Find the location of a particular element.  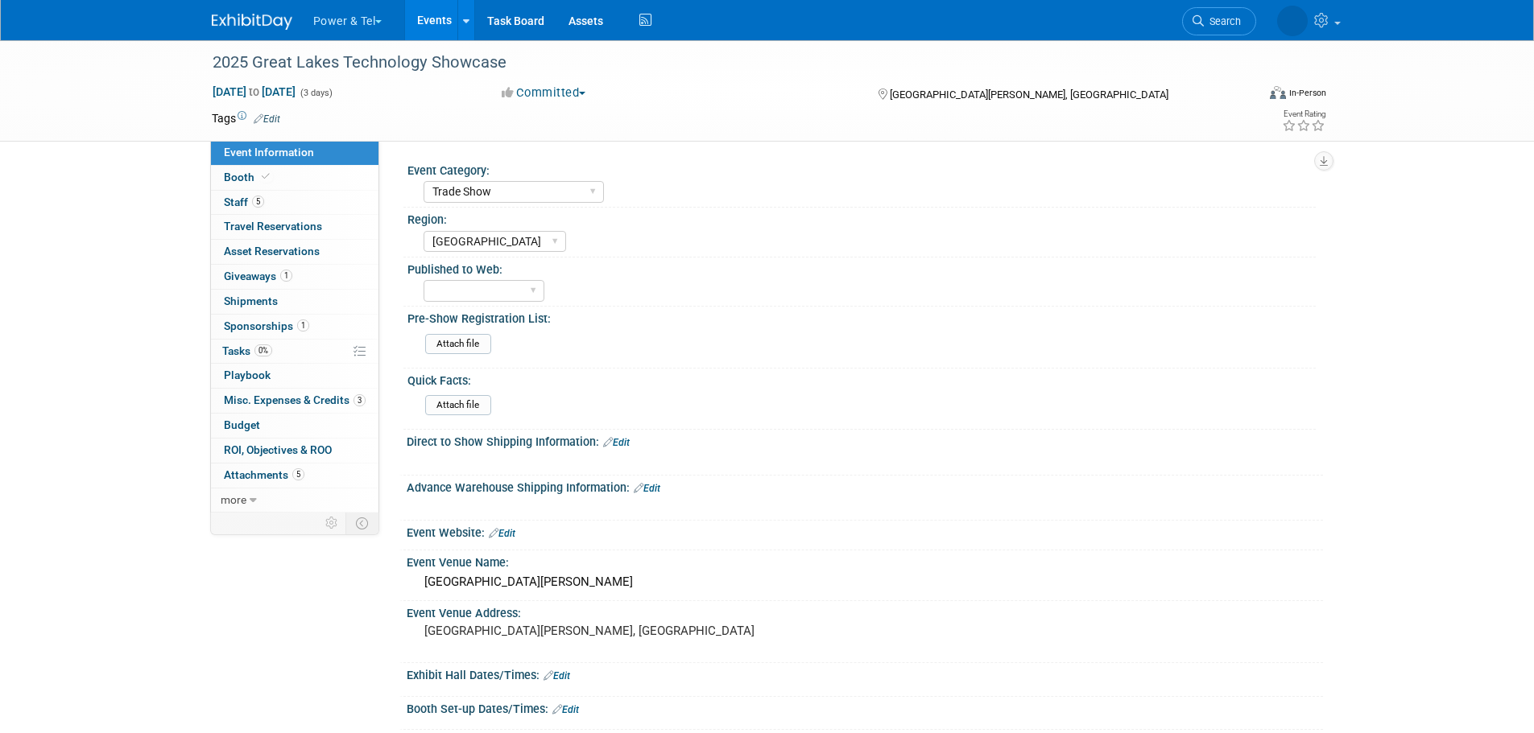

a: Search is located at coordinates (1219, 21).